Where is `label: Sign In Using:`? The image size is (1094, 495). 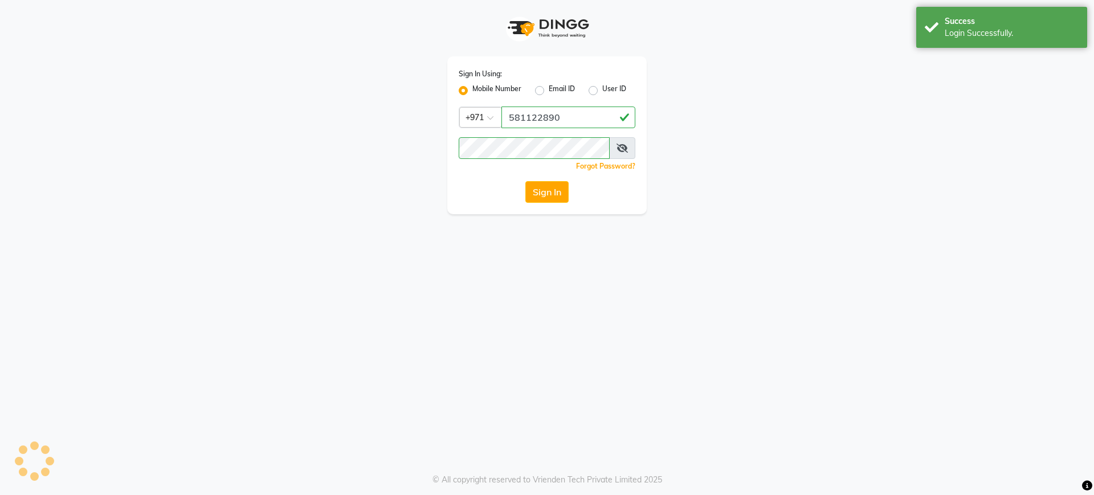 label: Sign In Using: is located at coordinates (480, 74).